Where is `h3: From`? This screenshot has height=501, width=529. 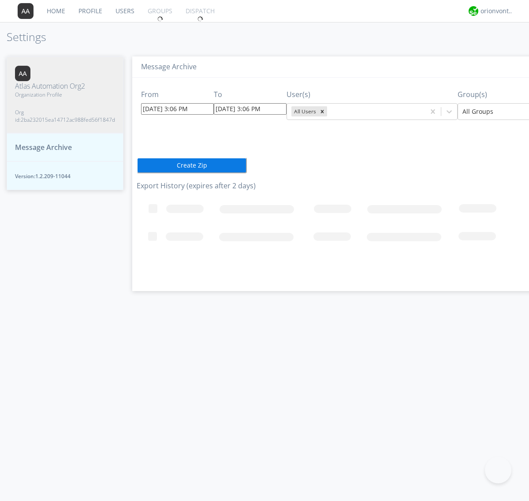 h3: From is located at coordinates (177, 95).